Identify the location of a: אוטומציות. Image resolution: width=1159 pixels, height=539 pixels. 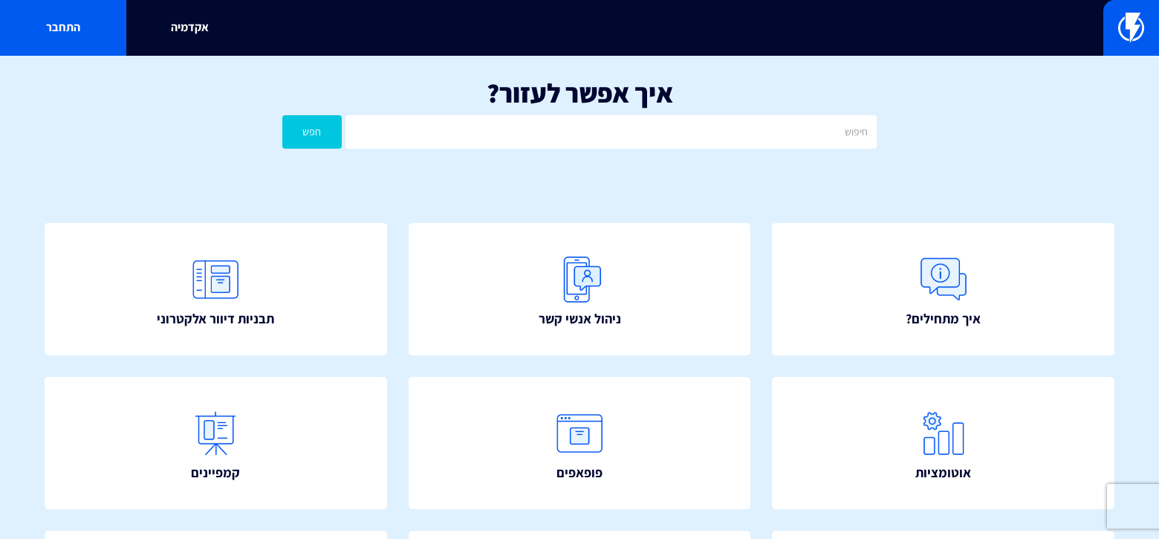
(943, 443).